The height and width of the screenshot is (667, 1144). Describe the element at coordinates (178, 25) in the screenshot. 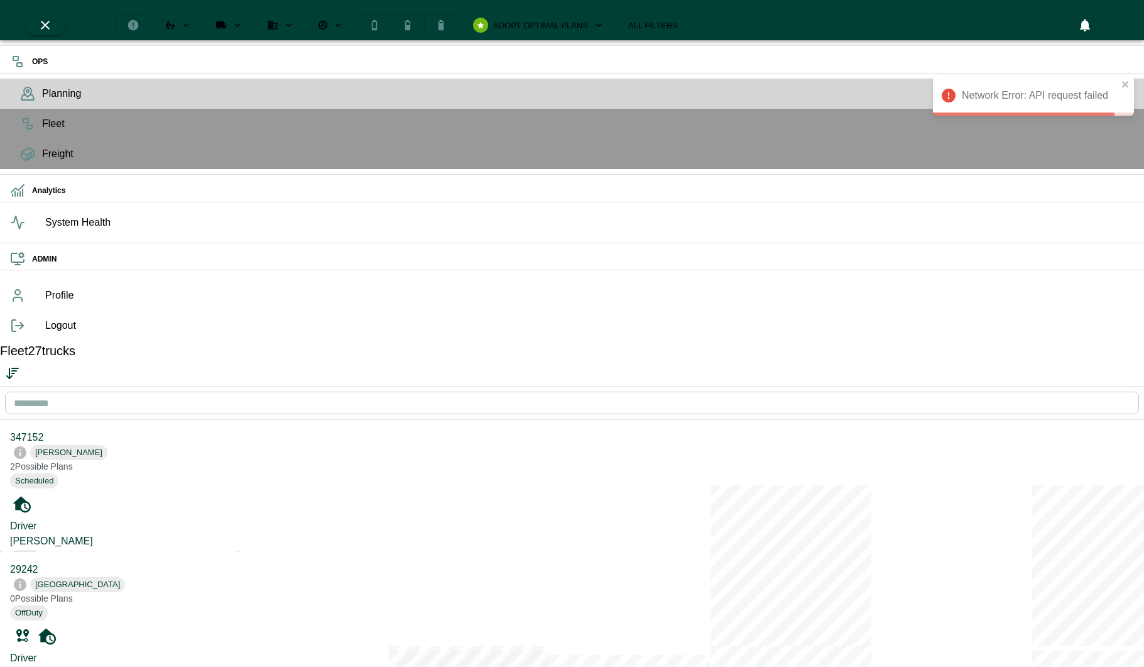

I see `button: Carriers` at that location.